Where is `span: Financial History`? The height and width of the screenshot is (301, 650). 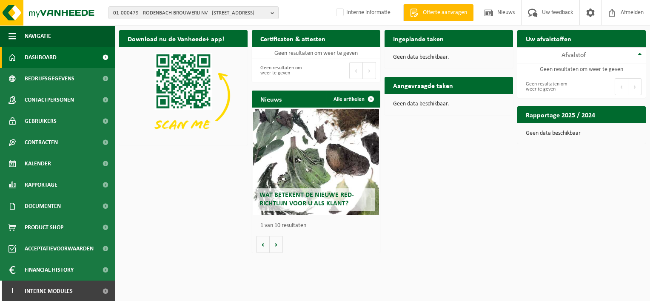
span: Financial History is located at coordinates (49, 270).